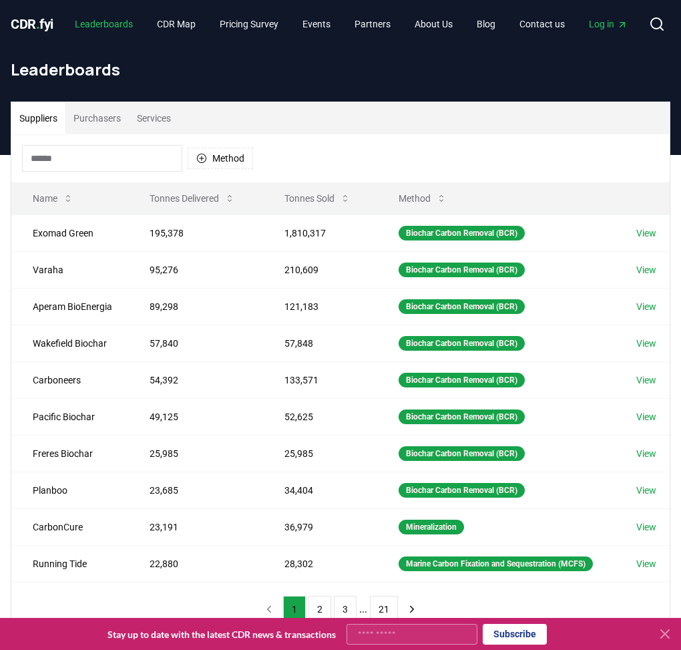 The width and height of the screenshot is (681, 650). Describe the element at coordinates (196, 306) in the screenshot. I see `td: 89,298` at that location.